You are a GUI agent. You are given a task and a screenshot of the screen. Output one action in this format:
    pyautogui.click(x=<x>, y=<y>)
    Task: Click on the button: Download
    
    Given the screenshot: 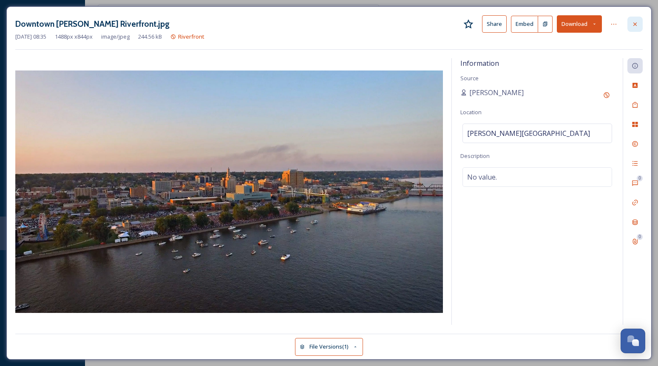 What is the action you would take?
    pyautogui.click(x=579, y=24)
    